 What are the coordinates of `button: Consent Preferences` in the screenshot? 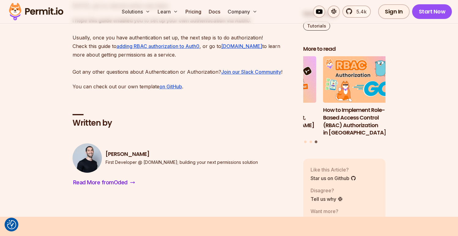 It's located at (12, 225).